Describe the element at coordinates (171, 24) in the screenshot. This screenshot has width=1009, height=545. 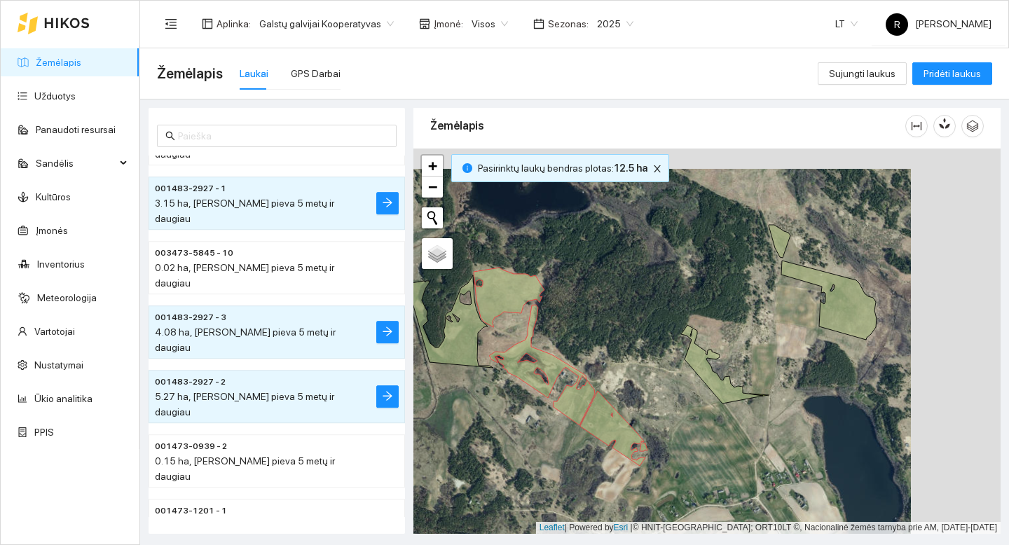
I see `button: menu-fold` at that location.